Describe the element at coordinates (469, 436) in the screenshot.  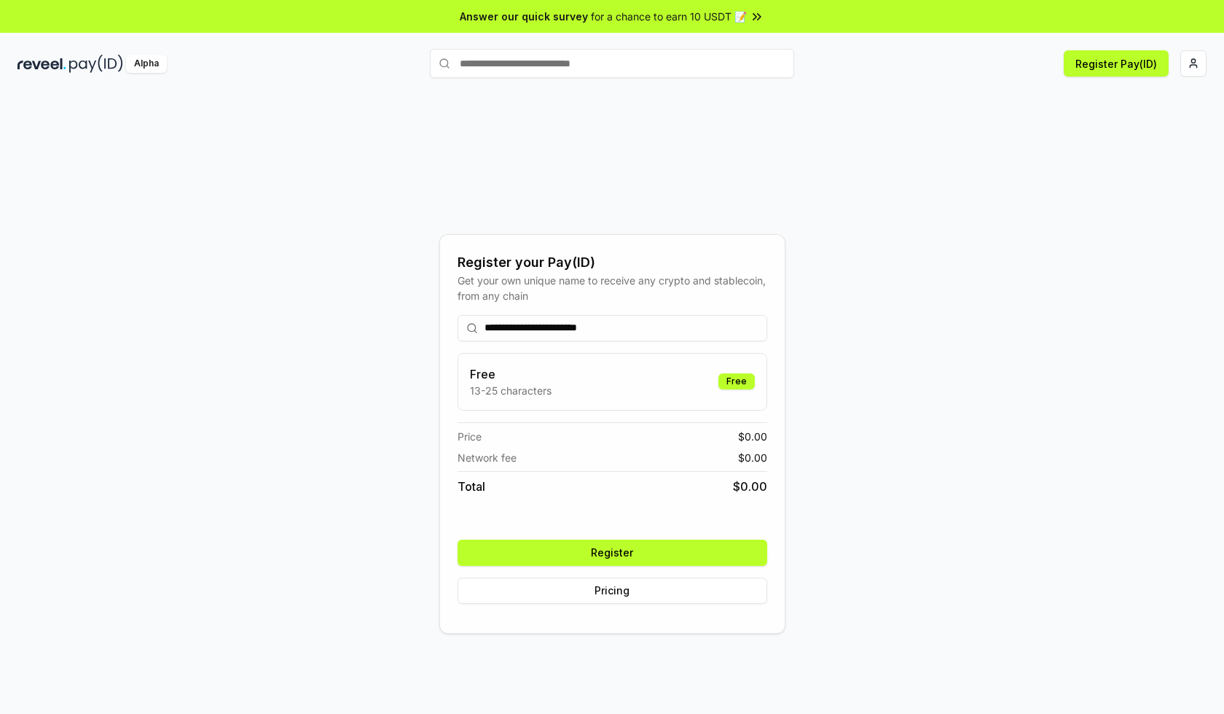
I see `span: Price` at that location.